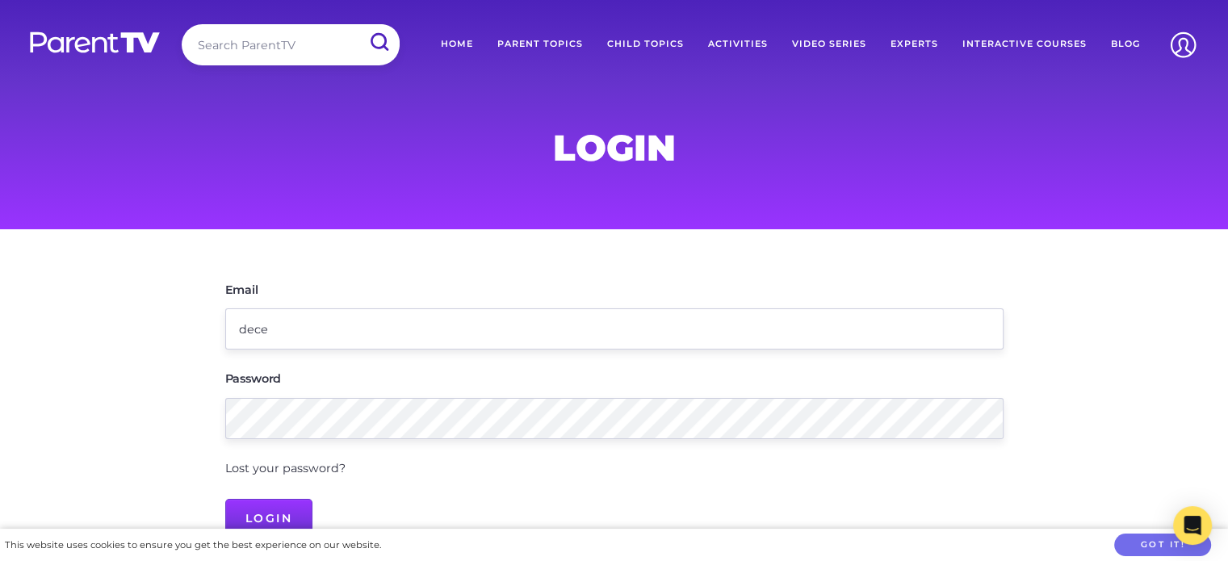 This screenshot has width=1228, height=561. I want to click on label: Email, so click(241, 290).